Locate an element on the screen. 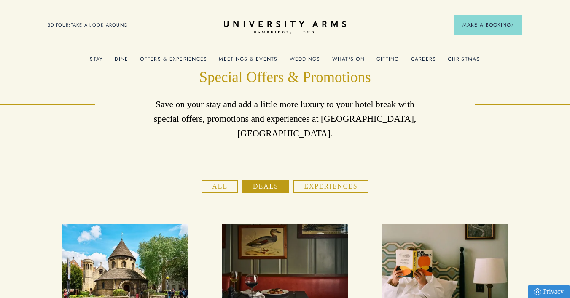 This screenshot has width=570, height=298. a: 3D TOUR:TAKE A LOOK AROUND is located at coordinates (88, 25).